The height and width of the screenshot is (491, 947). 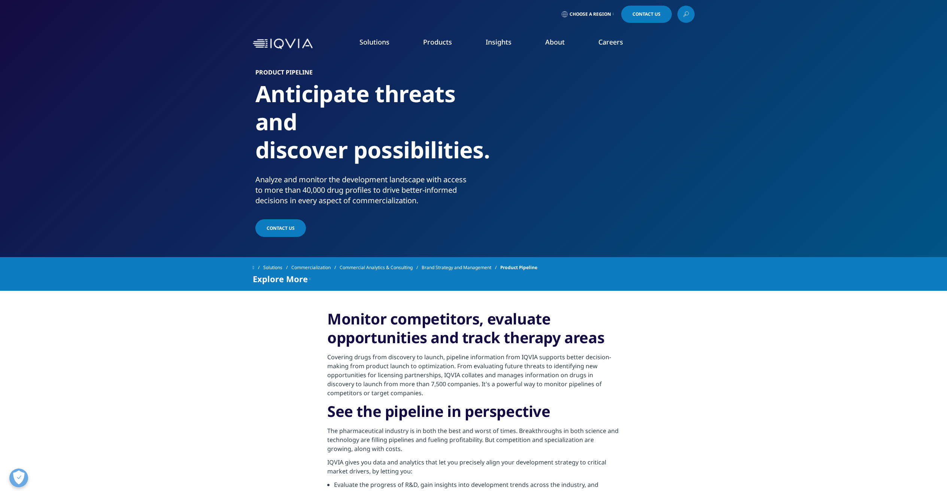 What do you see at coordinates (381, 268) in the screenshot?
I see `a: Commercial Analytics & Consulting` at bounding box center [381, 268].